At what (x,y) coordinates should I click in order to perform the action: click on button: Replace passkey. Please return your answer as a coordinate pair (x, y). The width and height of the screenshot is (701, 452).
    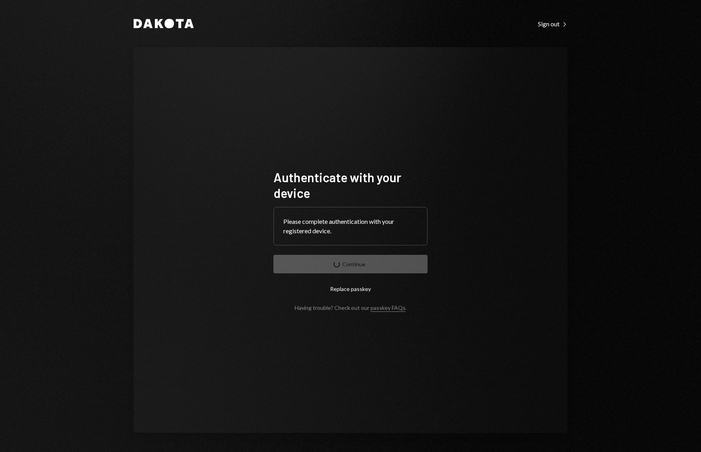
    Looking at the image, I should click on (350, 289).